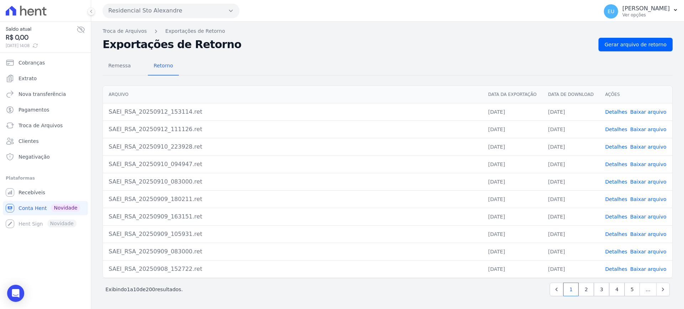 This screenshot has width=684, height=309. Describe the element at coordinates (29, 141) in the screenshot. I see `span: Clientes` at that location.